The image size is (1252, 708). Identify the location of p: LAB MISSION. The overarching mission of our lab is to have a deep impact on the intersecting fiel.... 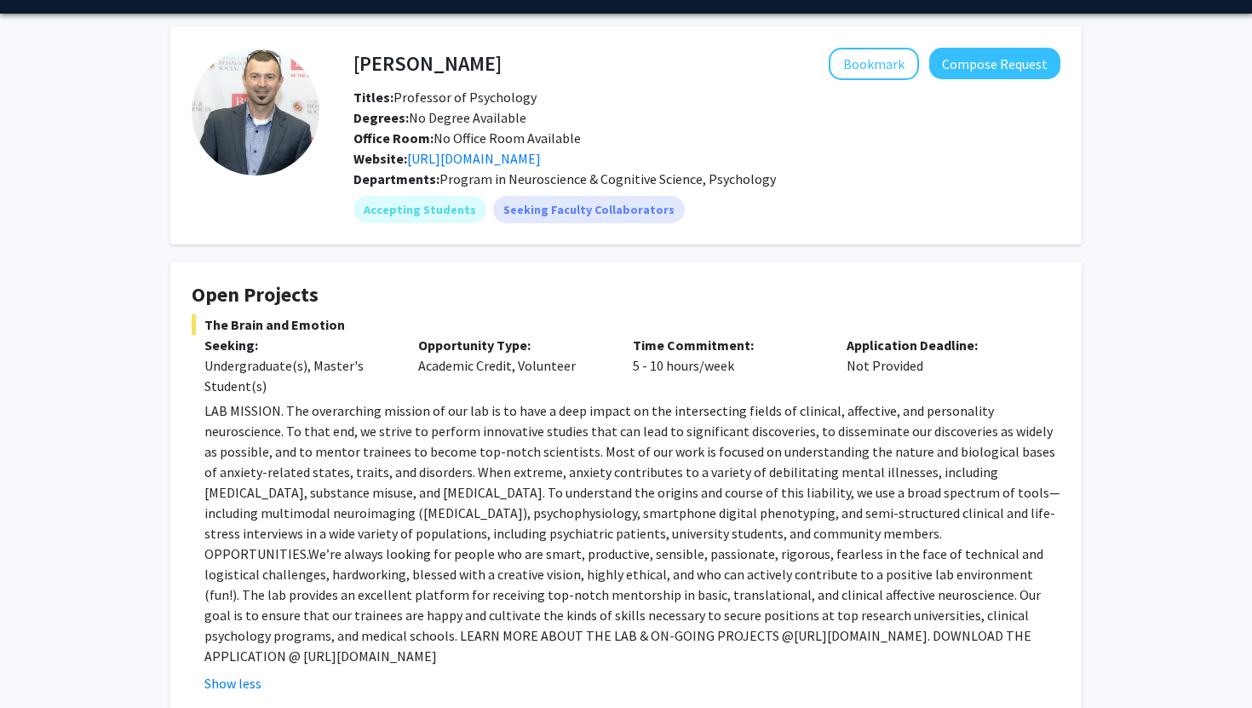
(632, 533).